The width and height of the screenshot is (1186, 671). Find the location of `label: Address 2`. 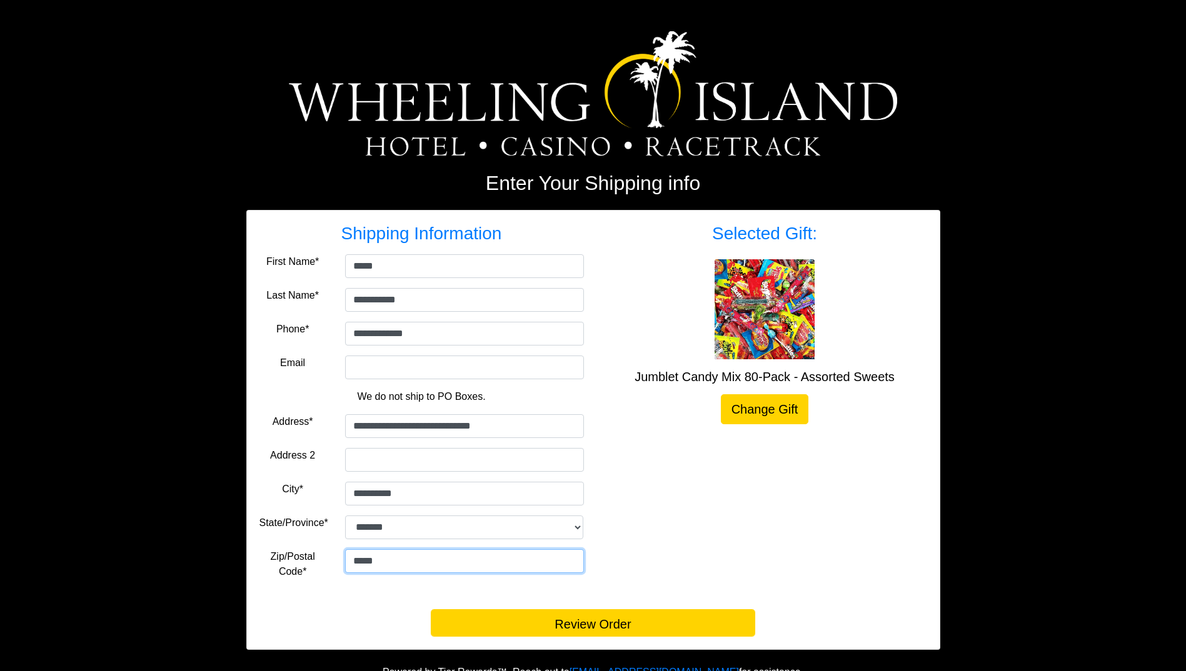

label: Address 2 is located at coordinates (293, 456).